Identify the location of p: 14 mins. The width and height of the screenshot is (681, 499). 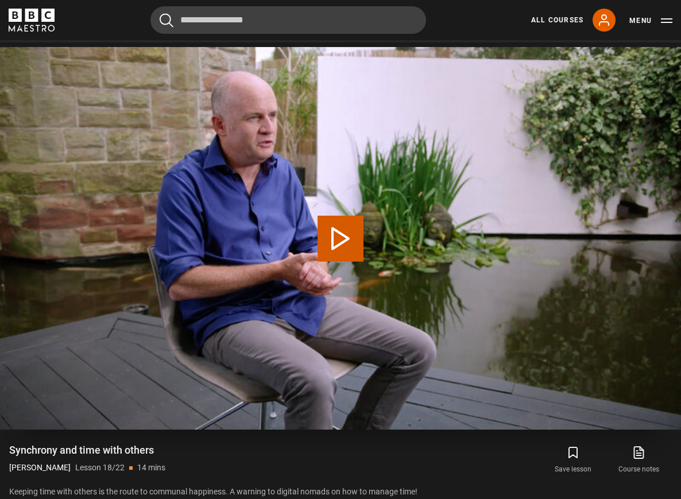
(151, 468).